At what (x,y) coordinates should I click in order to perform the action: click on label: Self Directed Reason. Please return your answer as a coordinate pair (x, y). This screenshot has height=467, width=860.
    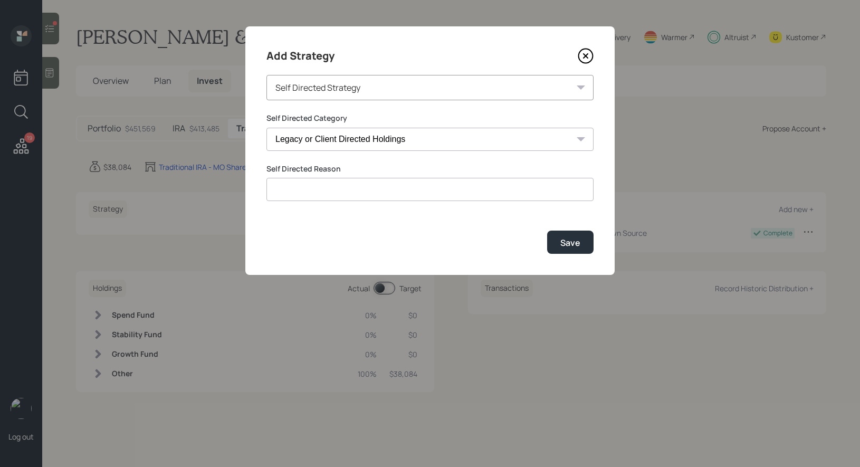
    Looking at the image, I should click on (430, 169).